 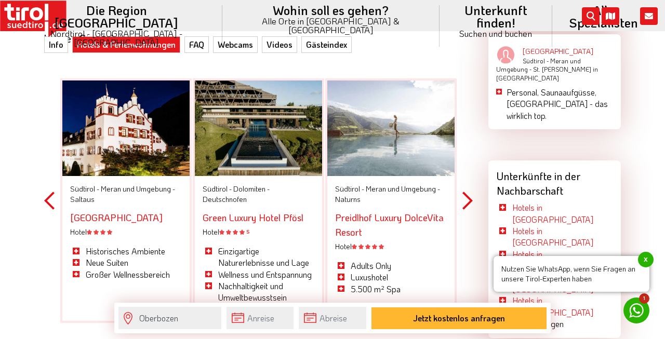 I want to click on i: Karte öffnen, so click(x=610, y=16).